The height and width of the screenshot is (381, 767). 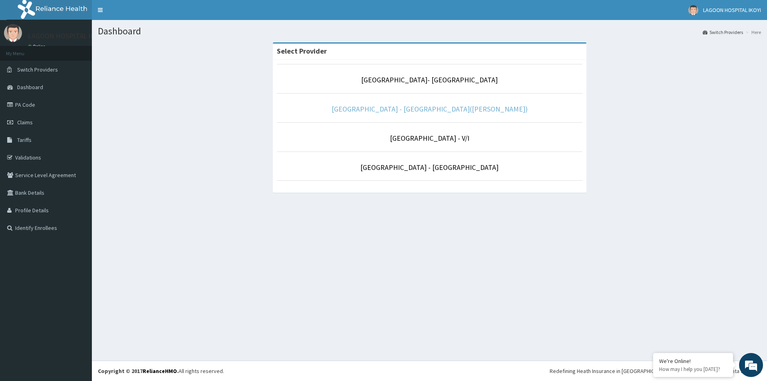 I want to click on li: Here, so click(x=752, y=32).